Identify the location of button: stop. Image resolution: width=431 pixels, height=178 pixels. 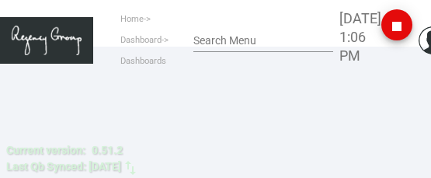
(397, 25).